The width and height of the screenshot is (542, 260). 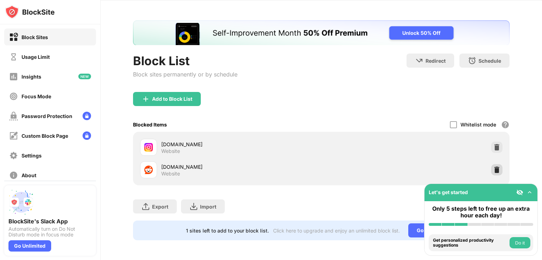 What do you see at coordinates (448, 192) in the screenshot?
I see `div: Let's get started` at bounding box center [448, 192].